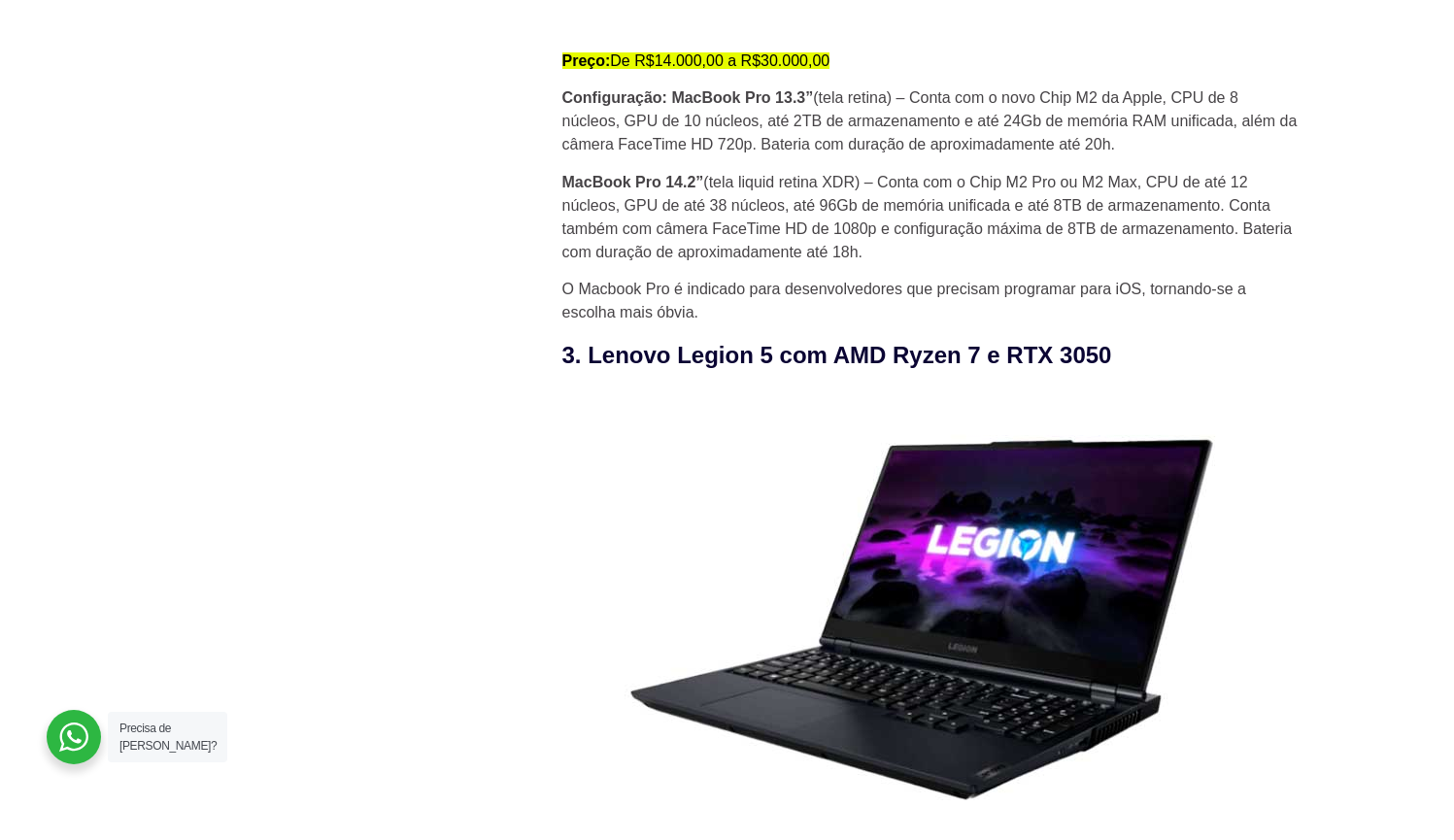 The width and height of the screenshot is (1454, 840). Describe the element at coordinates (932, 121) in the screenshot. I see `p: (tela retina) – Conta com o novo Chip M2 da Apple, CPU de 8 núcleos, GPU de 10 núcleos, até 2TB d...` at that location.